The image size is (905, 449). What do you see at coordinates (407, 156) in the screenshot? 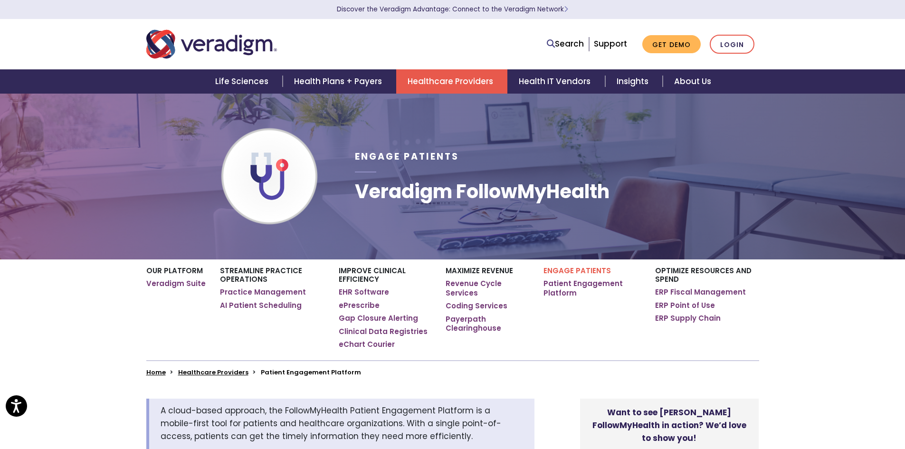
I see `span: Engage Patients` at bounding box center [407, 156].